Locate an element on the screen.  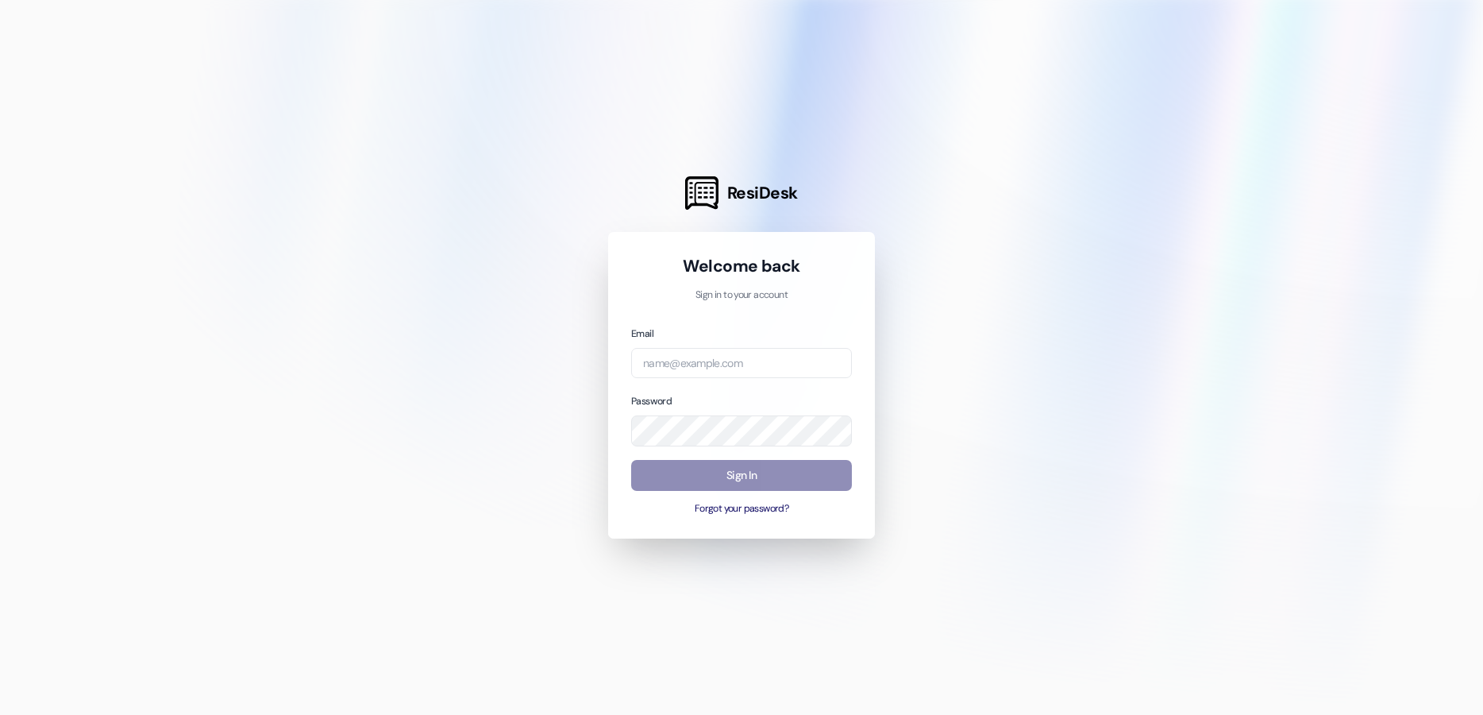
input: name@example.com is located at coordinates (742, 363).